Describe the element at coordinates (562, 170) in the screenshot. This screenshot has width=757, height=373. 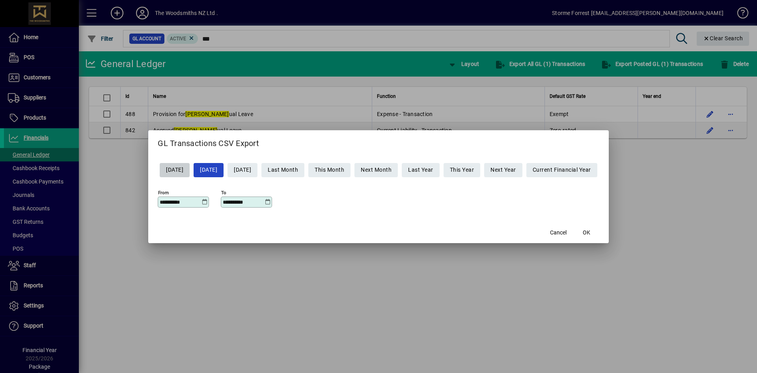
I see `span: Current Financial Year` at that location.